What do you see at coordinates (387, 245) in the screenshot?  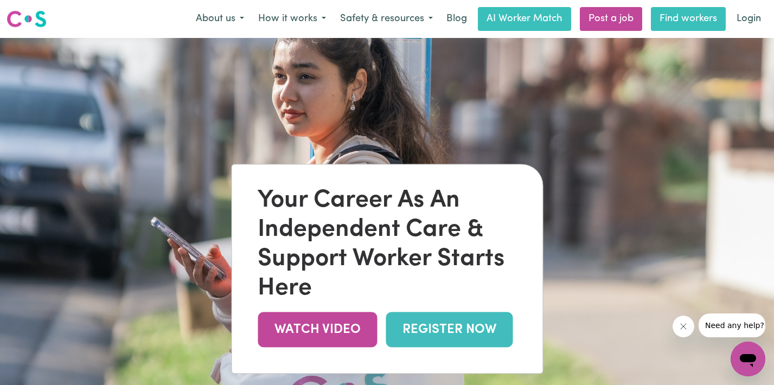 I see `div: Your Career As An Independent Care & Support Worker Starts Here` at bounding box center [387, 245].